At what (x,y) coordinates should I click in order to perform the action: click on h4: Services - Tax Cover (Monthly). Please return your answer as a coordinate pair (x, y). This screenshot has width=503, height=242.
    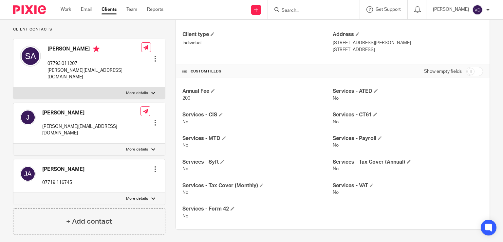
    Looking at the image, I should click on (258, 185).